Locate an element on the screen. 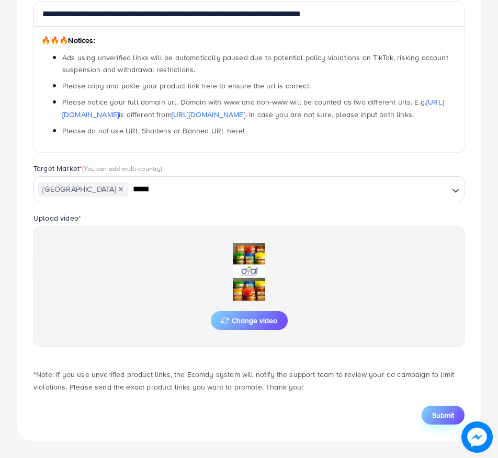  span: Please copy and paste your product link here to ensure the url is correct. is located at coordinates (186, 86).